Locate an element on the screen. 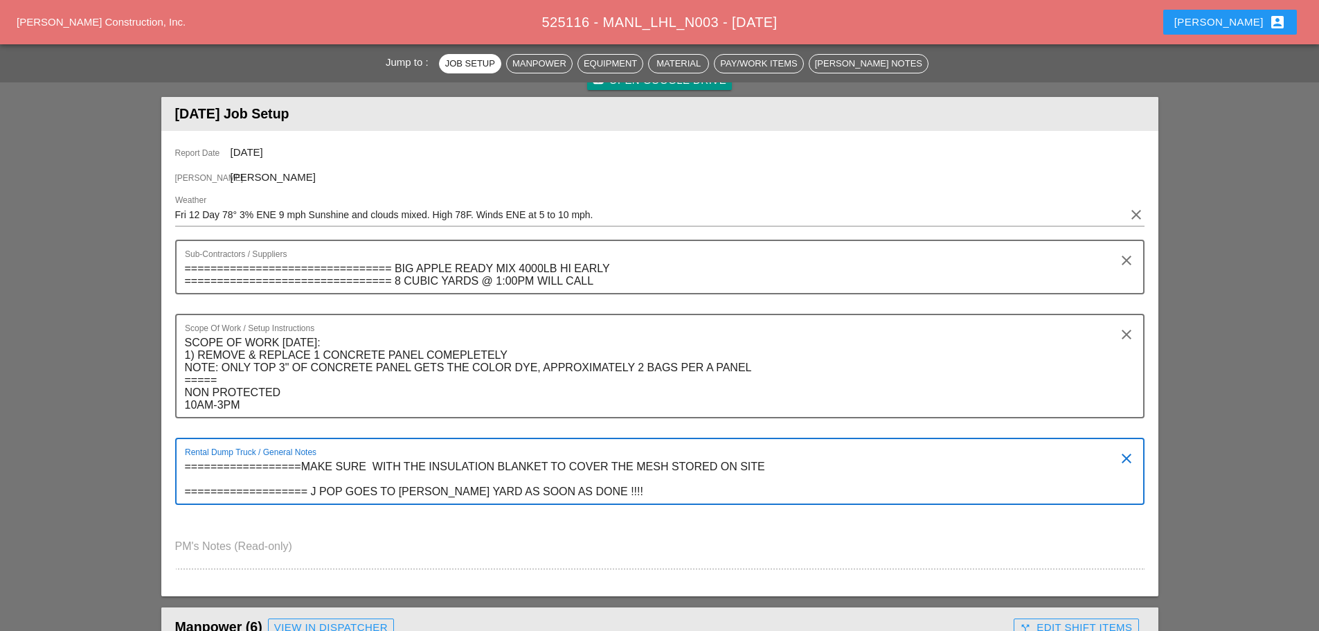  button: Material is located at coordinates (679, 64).